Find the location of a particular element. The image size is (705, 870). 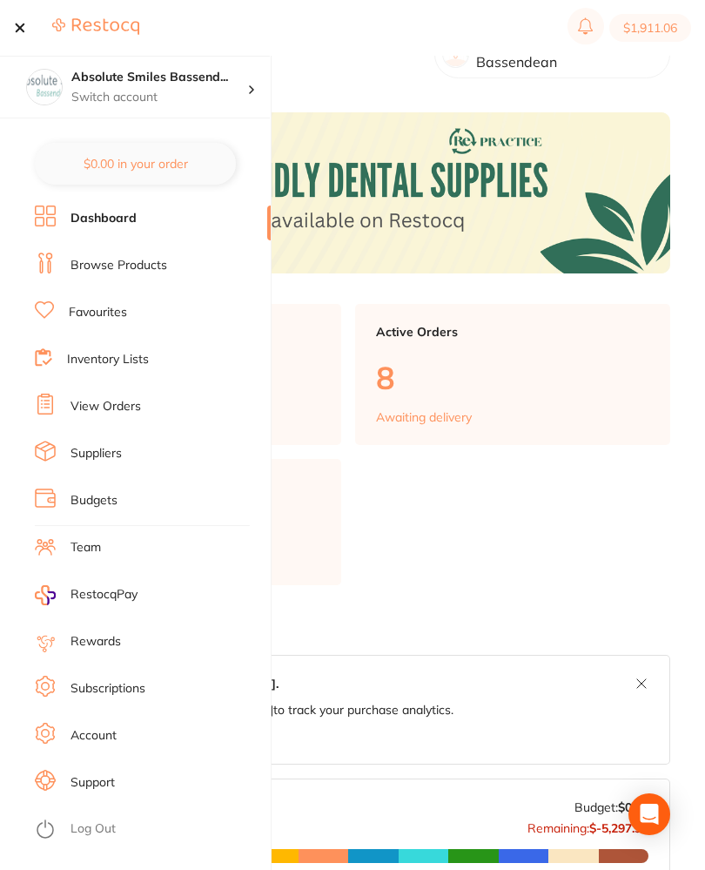

p: Awaiting delivery is located at coordinates (424, 417).